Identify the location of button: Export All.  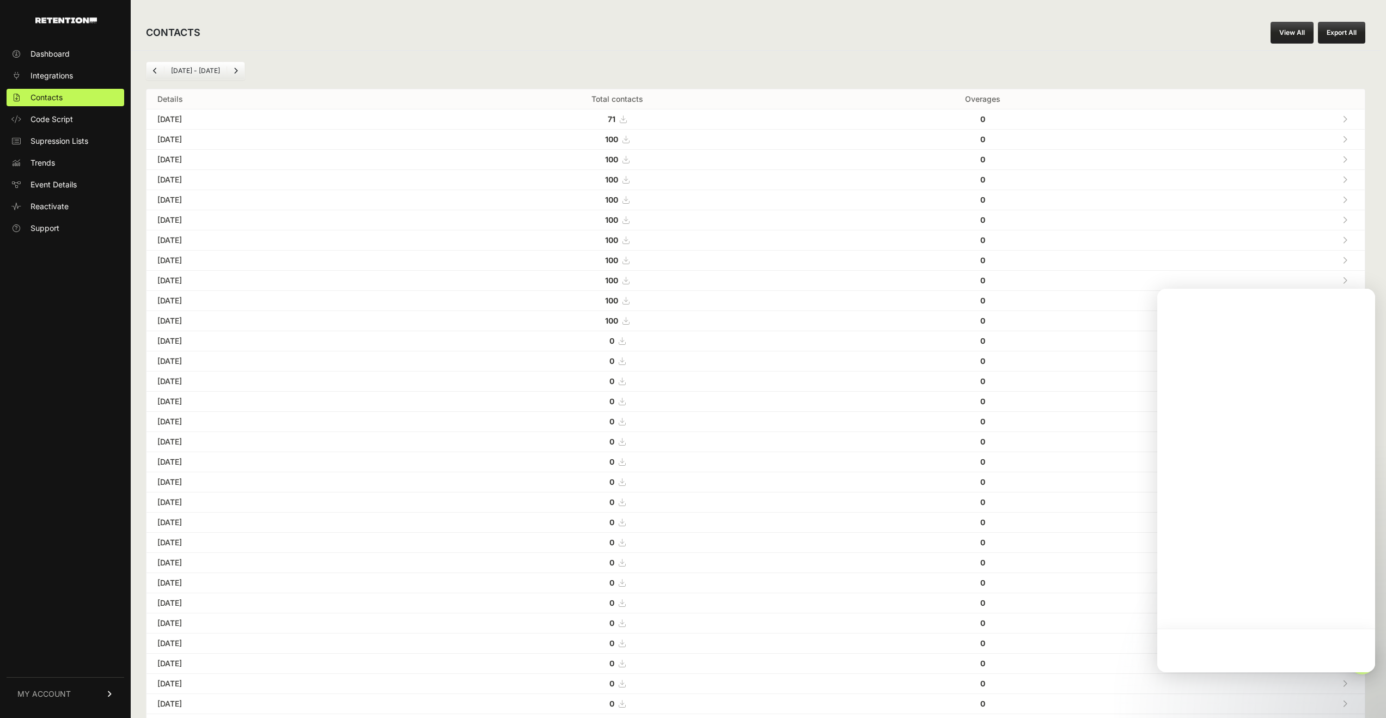
(1341, 33).